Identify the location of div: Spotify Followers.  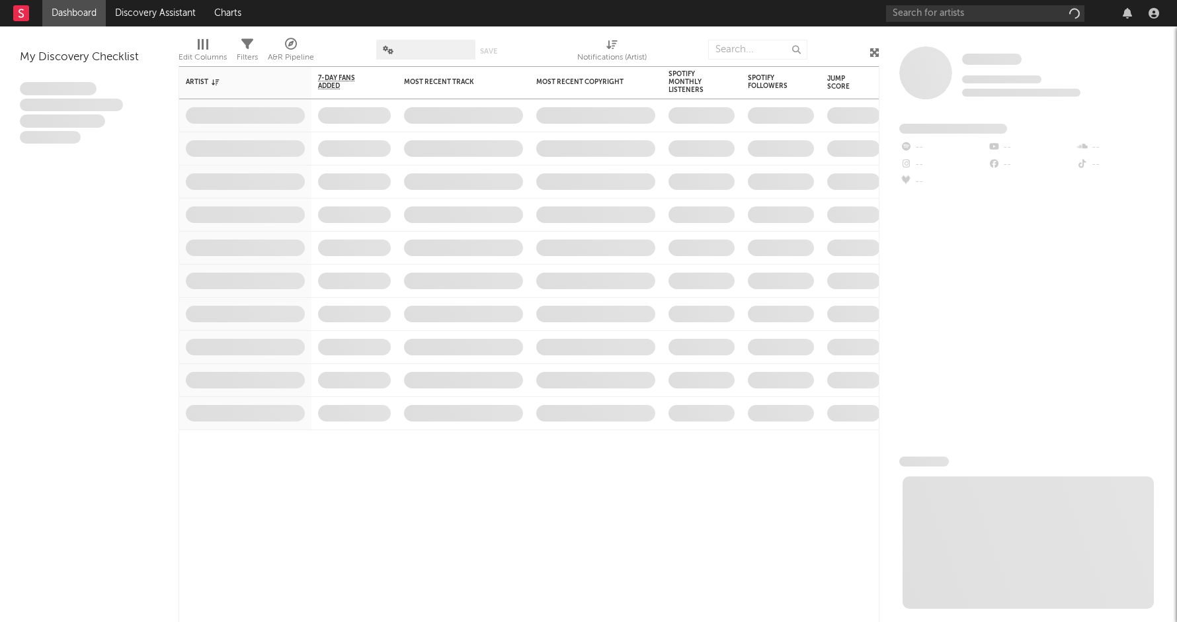
(771, 82).